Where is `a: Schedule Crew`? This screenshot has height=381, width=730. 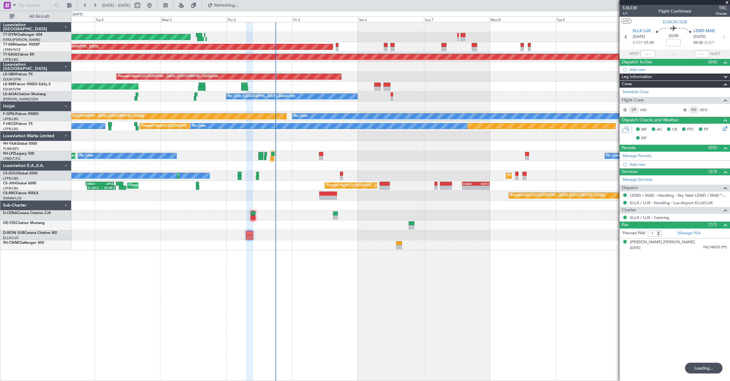 a: Schedule Crew is located at coordinates (636, 92).